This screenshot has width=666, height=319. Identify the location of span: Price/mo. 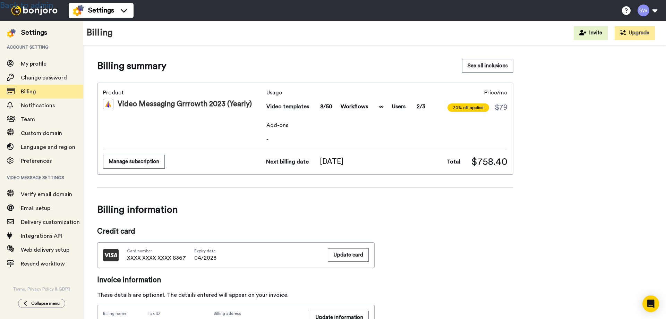
(496, 93).